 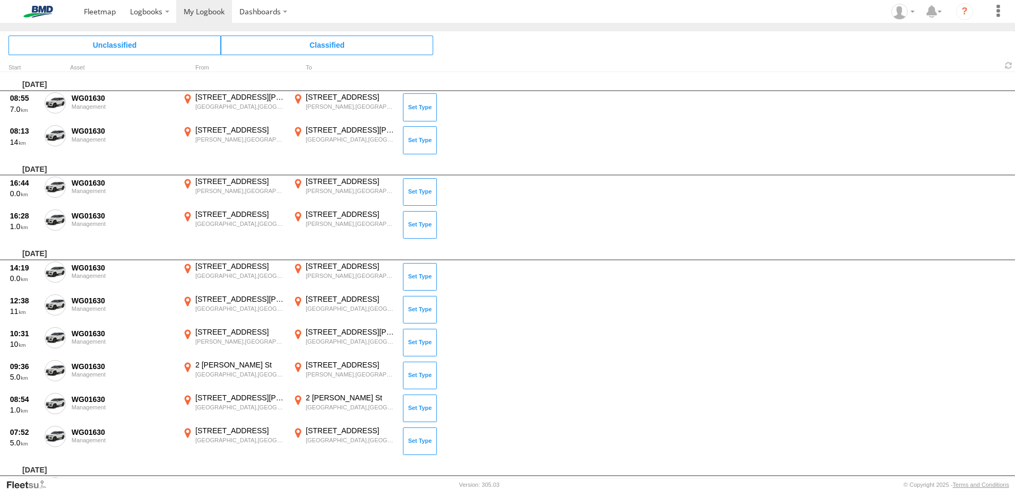 I want to click on div: 09:36, so click(x=24, y=367).